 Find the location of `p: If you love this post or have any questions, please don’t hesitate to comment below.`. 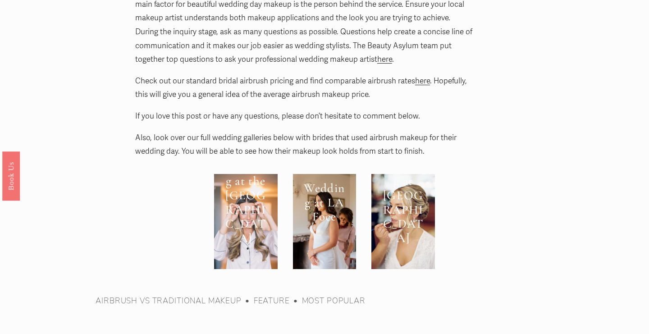

p: If you love this post or have any questions, please don’t hesitate to comment below. is located at coordinates (305, 116).